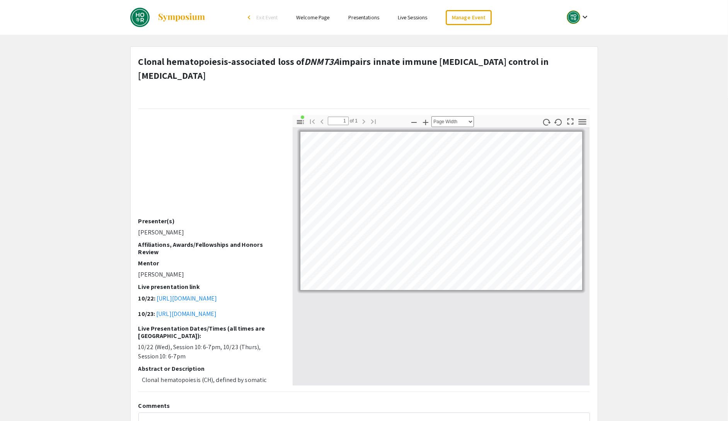  I want to click on button: Switch to Presentation Mode, so click(570, 121).